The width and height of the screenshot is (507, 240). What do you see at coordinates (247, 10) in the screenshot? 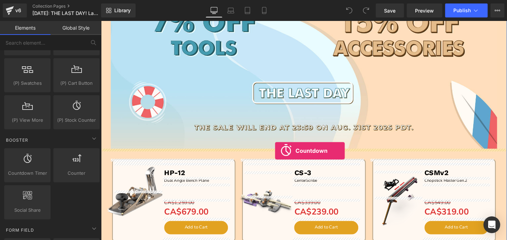
I see `a: Tablet` at bounding box center [247, 10].